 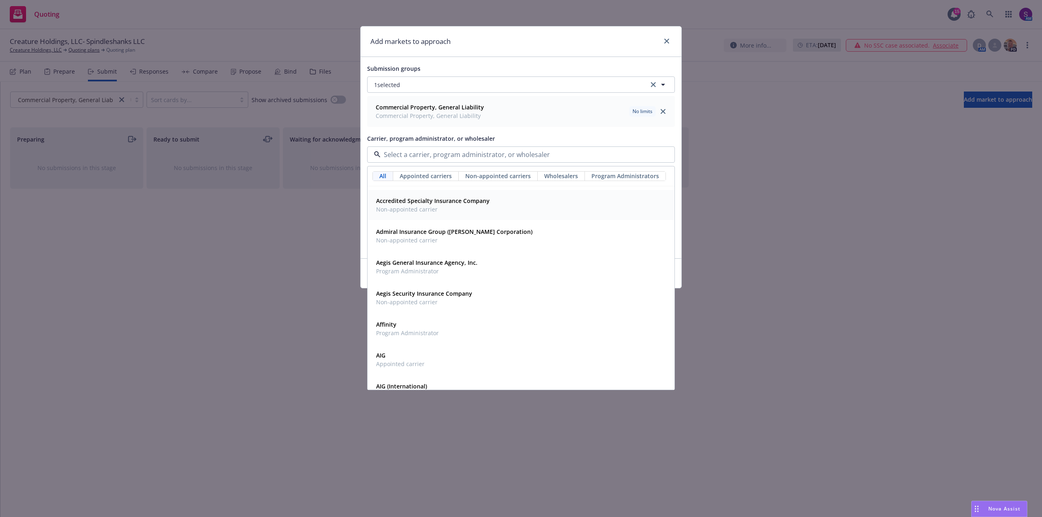 I want to click on strong: Aegis General Insurance Agency, Inc., so click(x=427, y=263).